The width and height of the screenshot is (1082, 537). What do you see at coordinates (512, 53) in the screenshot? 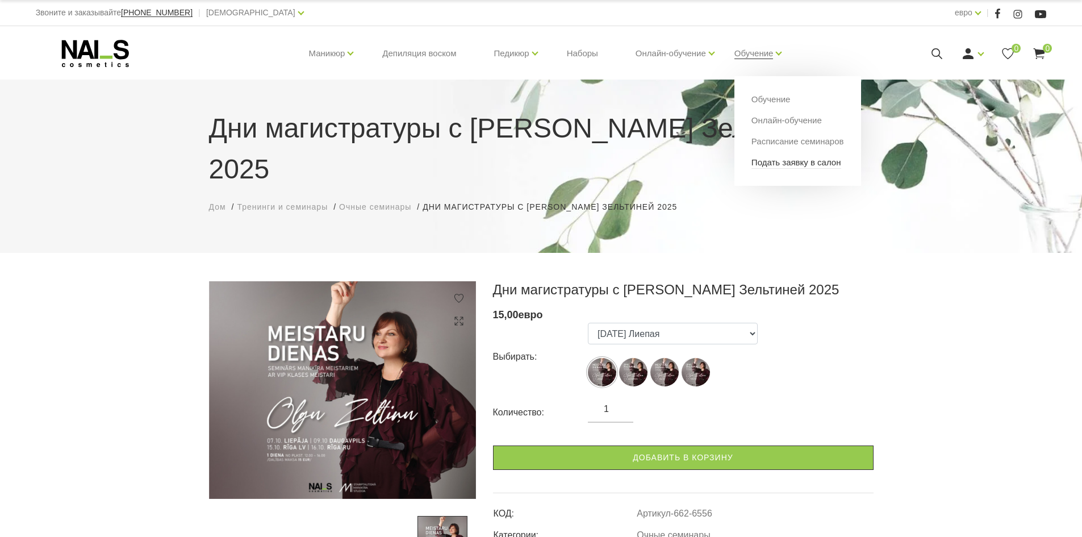
I see `font: Педикюр` at bounding box center [512, 53].